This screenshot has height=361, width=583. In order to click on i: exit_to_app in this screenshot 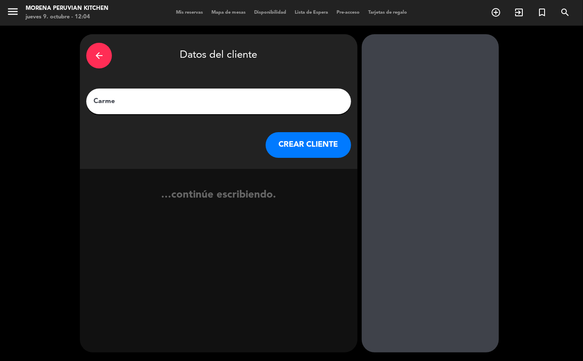, I will do `click(519, 12)`.